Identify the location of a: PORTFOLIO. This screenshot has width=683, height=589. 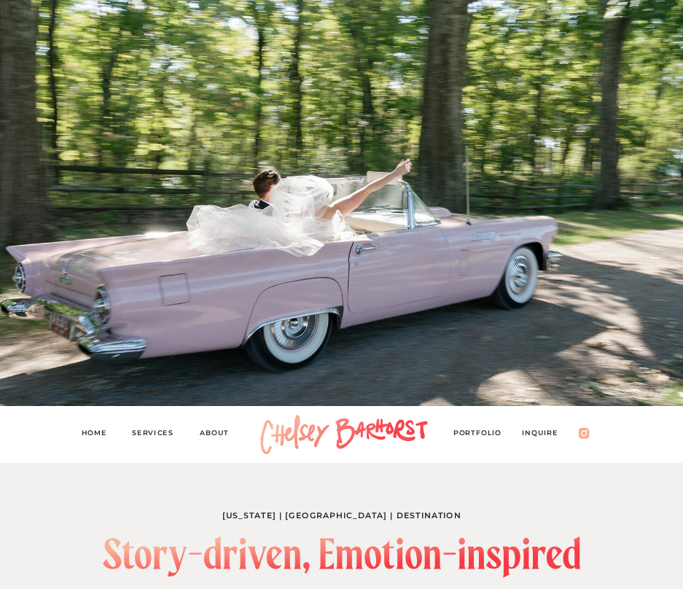
(483, 434).